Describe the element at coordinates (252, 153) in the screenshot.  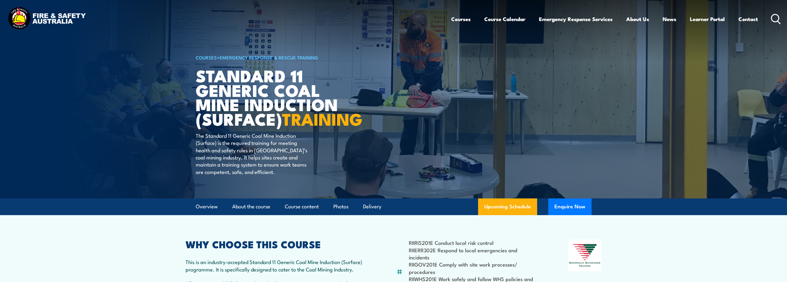
I see `p: The Standard 11 Generic Coal Mine Induction (Surface) is the required training for meeting health...` at that location.